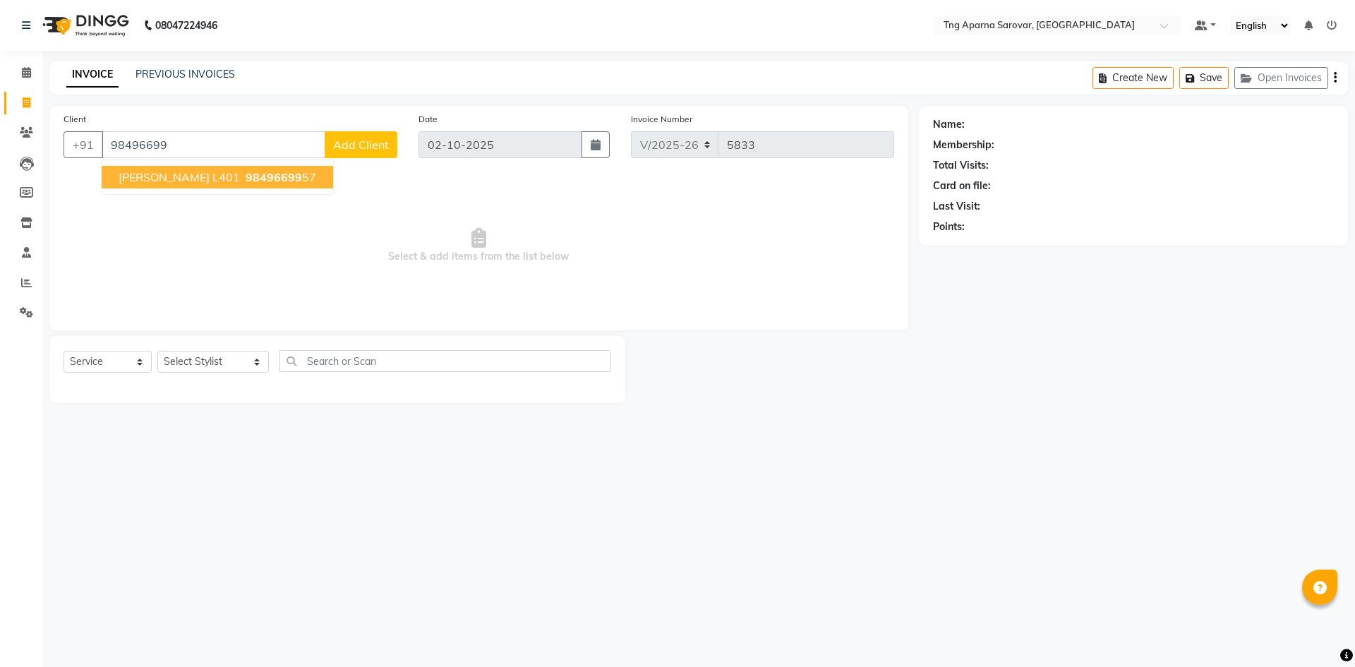  I want to click on div: Points:, so click(948, 227).